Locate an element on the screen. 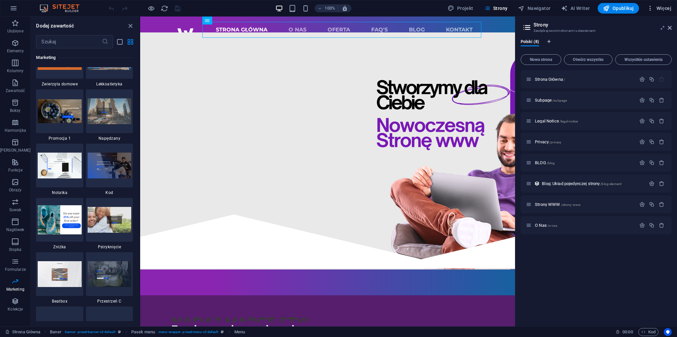  h2: Strony is located at coordinates (603, 25).